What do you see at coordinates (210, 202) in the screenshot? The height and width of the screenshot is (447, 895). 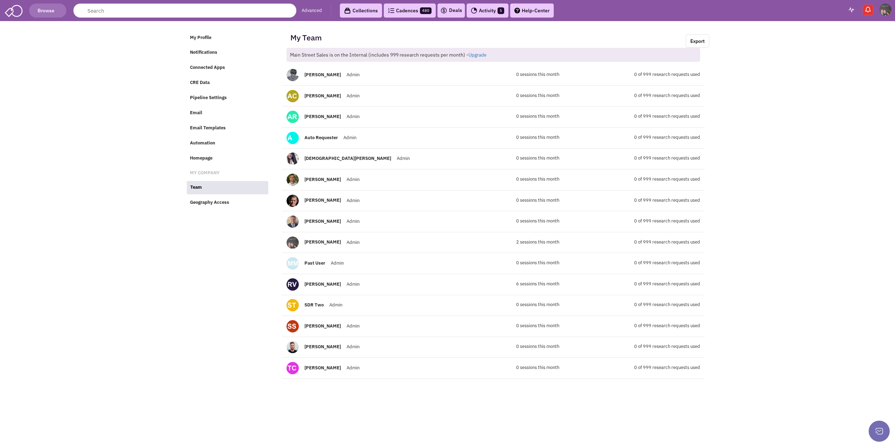 I see `span: Geography Access` at bounding box center [210, 202].